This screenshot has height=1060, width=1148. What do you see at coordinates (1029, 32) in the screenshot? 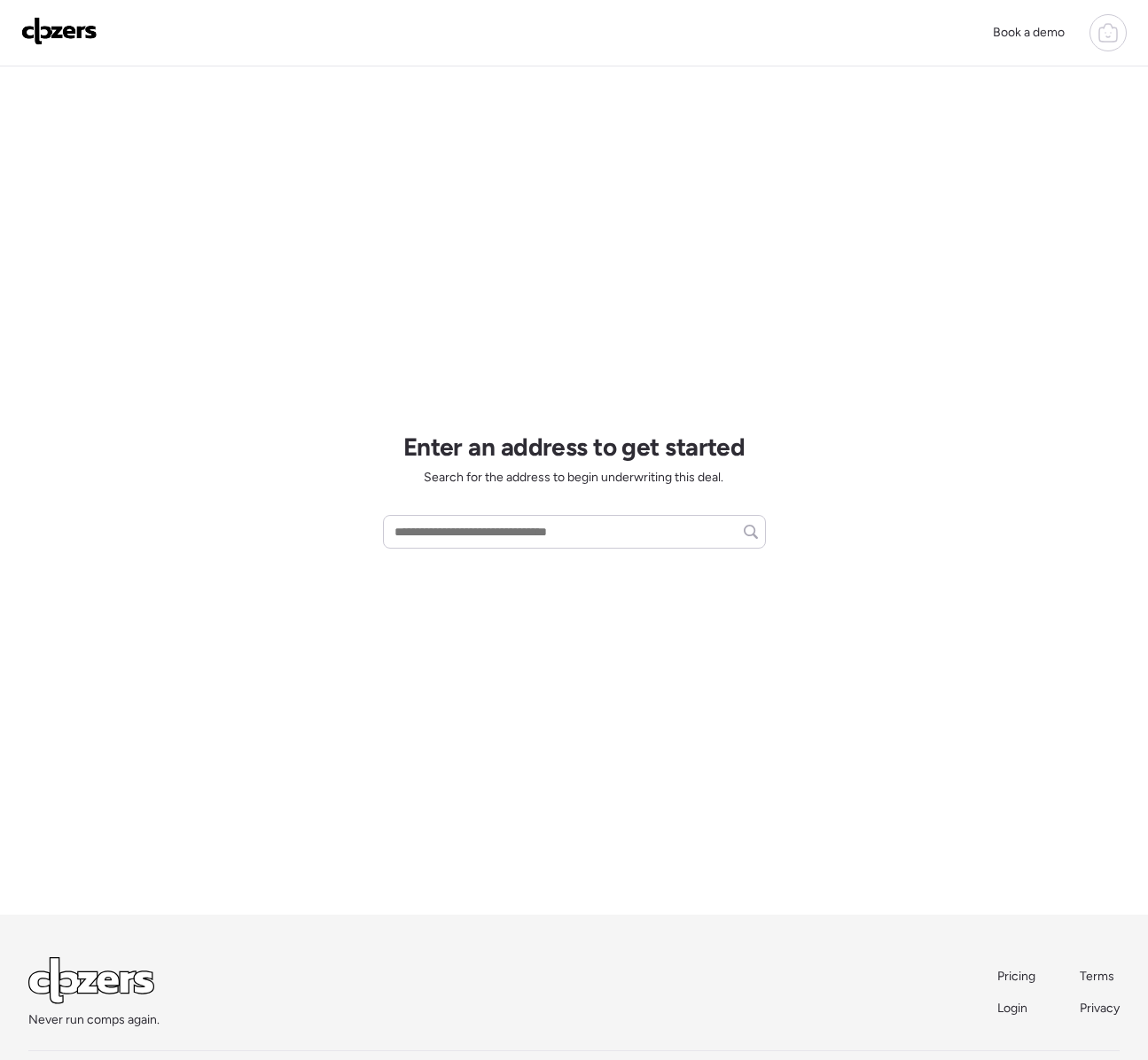
I see `span: Book a demo` at bounding box center [1029, 32].